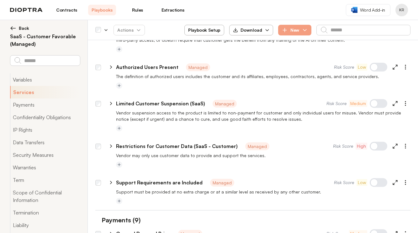  I want to click on button: Warranties, so click(45, 167).